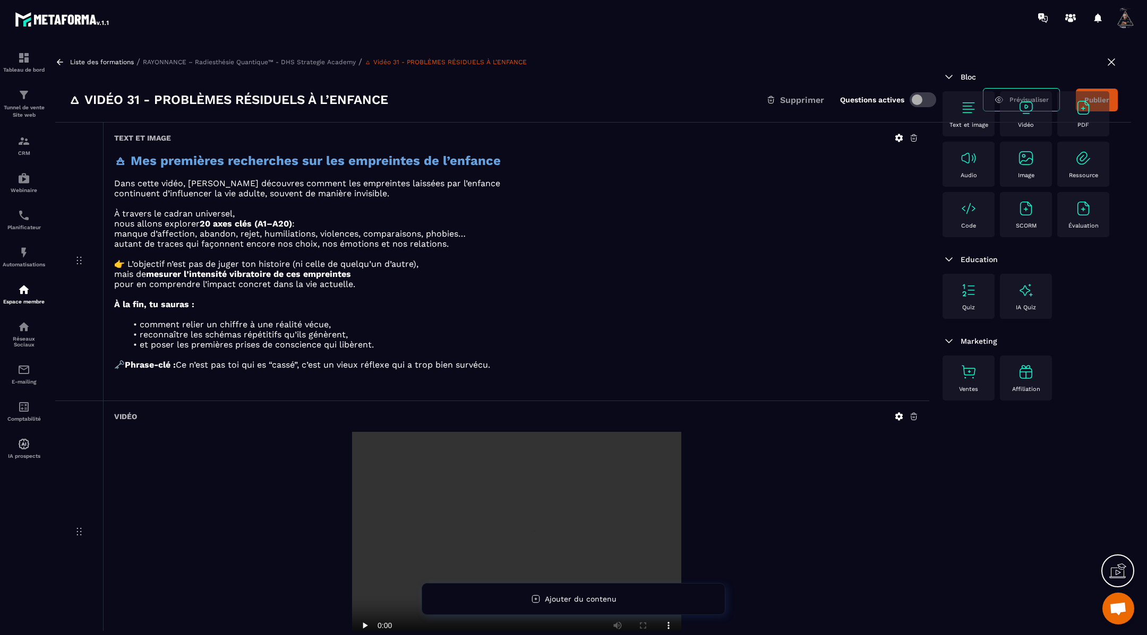 This screenshot has width=1147, height=635. I want to click on p: Quiz, so click(968, 307).